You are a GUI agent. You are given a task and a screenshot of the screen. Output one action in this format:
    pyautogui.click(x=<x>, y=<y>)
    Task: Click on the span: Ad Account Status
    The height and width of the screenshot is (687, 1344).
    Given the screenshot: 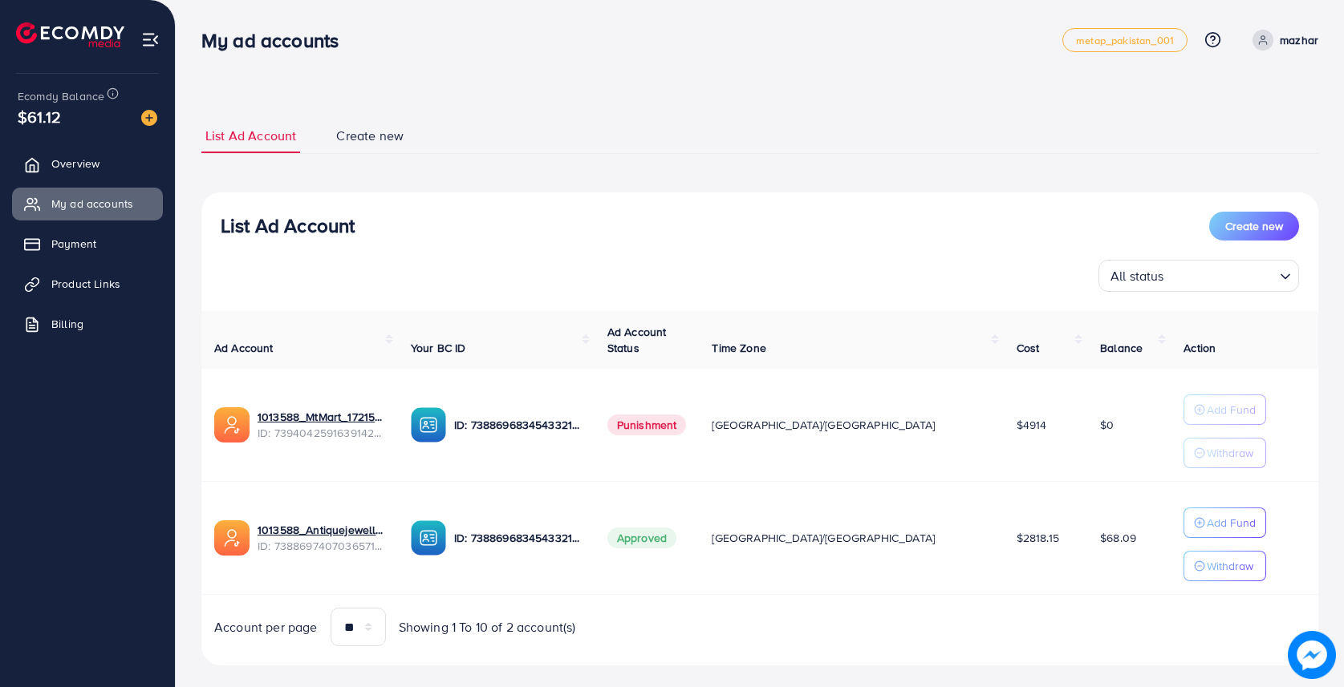 What is the action you would take?
    pyautogui.click(x=637, y=340)
    